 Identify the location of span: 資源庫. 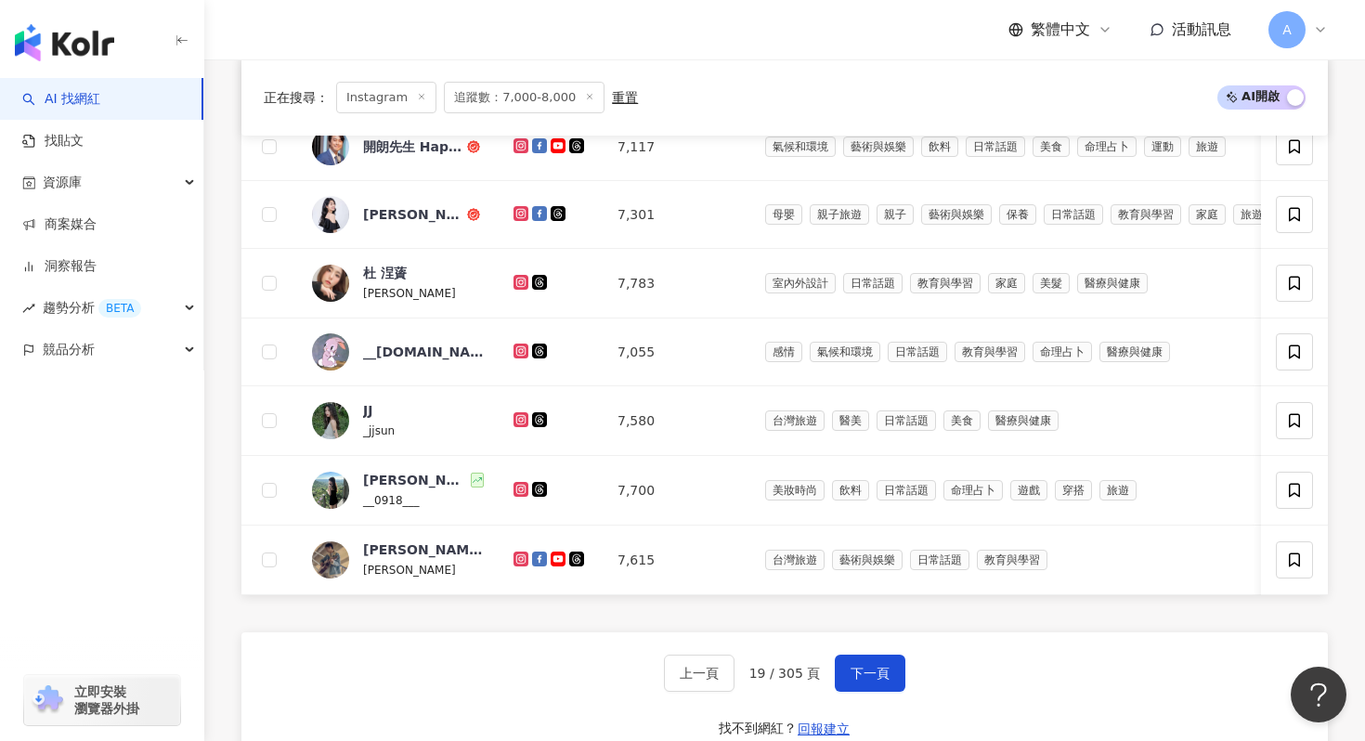
(62, 182).